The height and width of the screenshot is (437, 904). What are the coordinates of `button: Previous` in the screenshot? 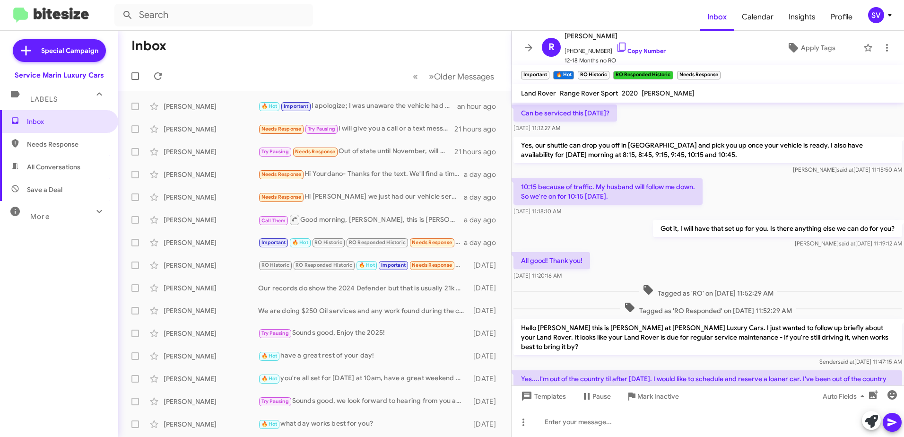 It's located at (415, 76).